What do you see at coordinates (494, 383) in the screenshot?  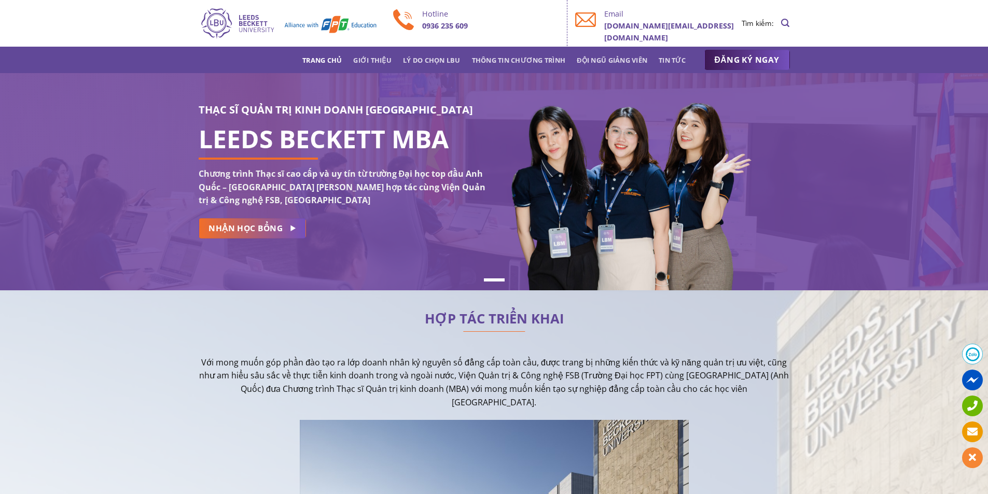 I see `p: Với mong muốn góp phần đào tạo ra lớp doanh nhân kỷ nguyên số đẳng cấp toàn cầu, được trang bị nh...` at bounding box center [494, 383].